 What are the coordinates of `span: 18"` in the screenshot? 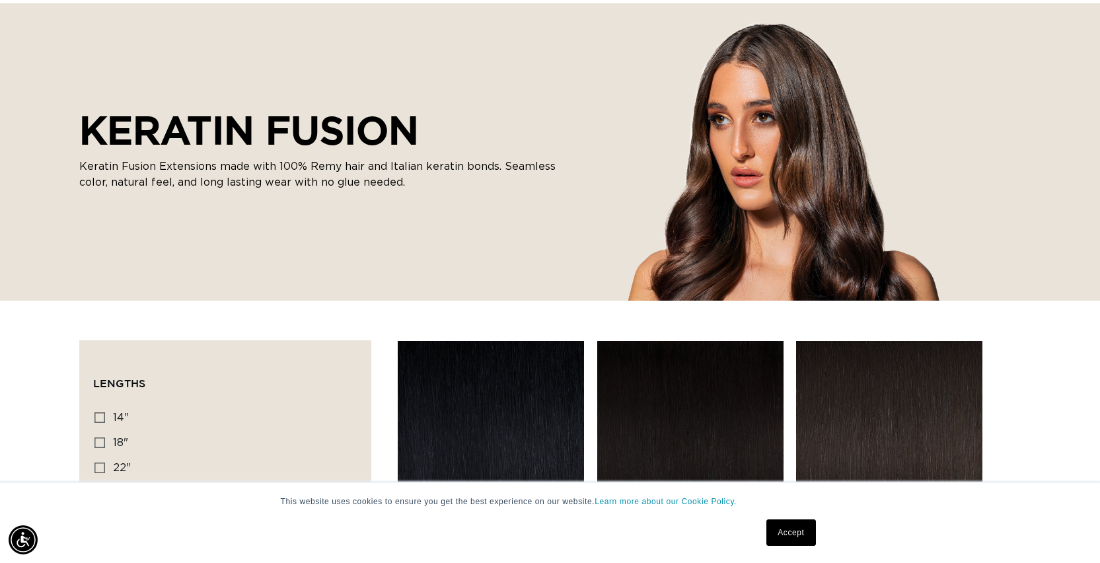 It's located at (120, 443).